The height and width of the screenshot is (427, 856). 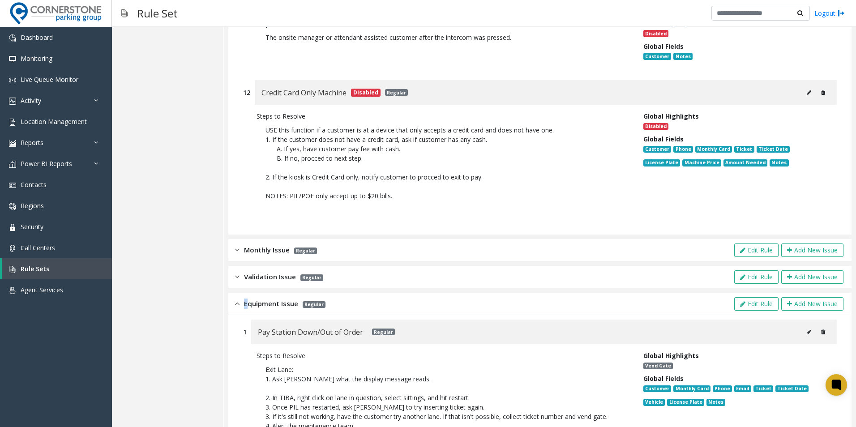 I want to click on p: 2. If the kiosk is Credit Card only, notify customer to procced to exit to pay., so click(x=443, y=177).